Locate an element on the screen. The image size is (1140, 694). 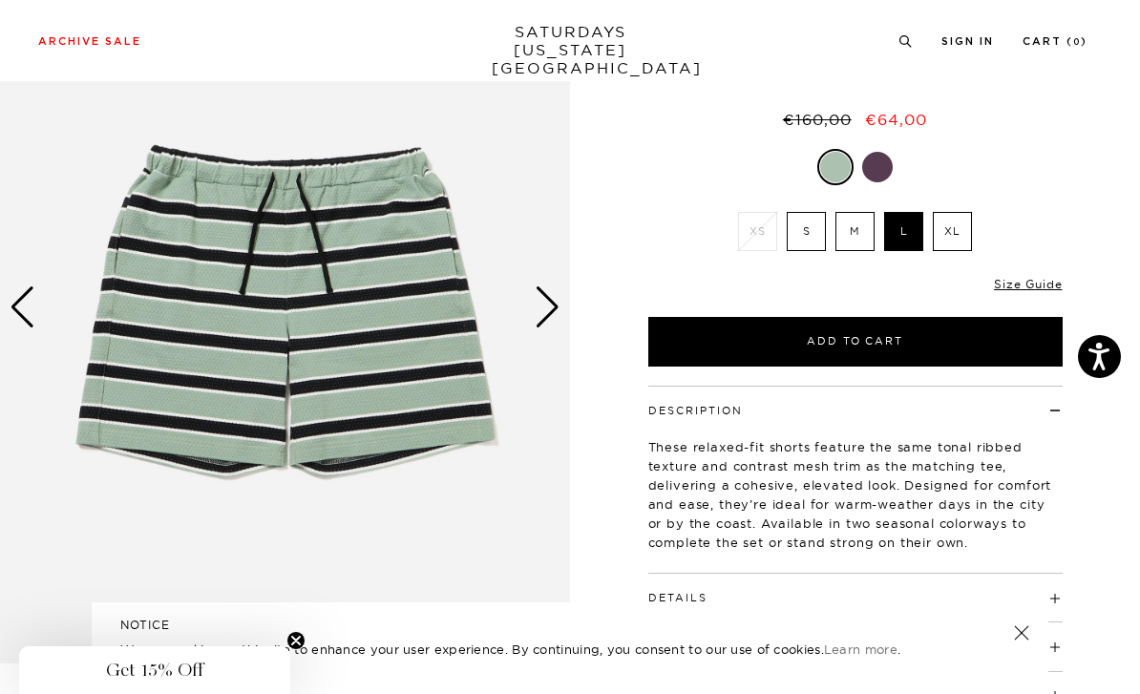
span: €64,00 is located at coordinates (896, 119).